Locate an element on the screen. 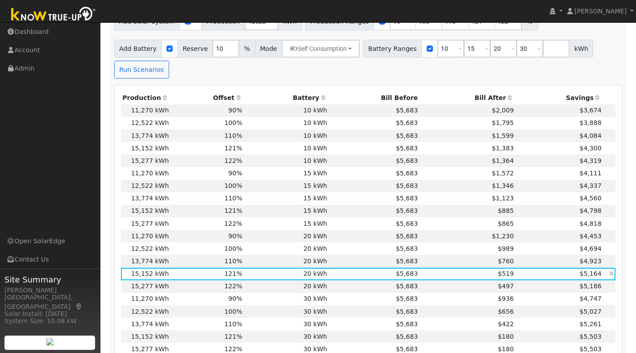  span: $422 is located at coordinates (505, 324).